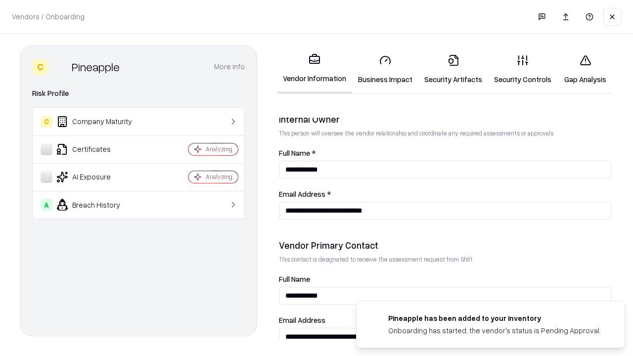 The image size is (633, 356). Describe the element at coordinates (315, 69) in the screenshot. I see `a: Vendor Information` at that location.